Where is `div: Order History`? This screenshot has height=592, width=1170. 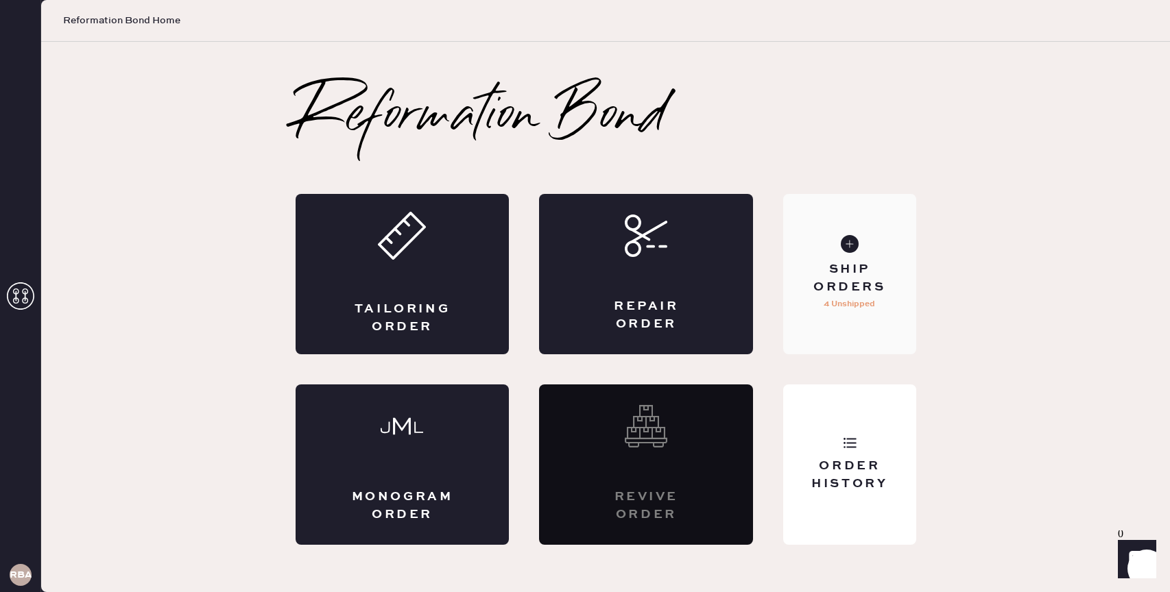 div: Order History is located at coordinates (849, 475).